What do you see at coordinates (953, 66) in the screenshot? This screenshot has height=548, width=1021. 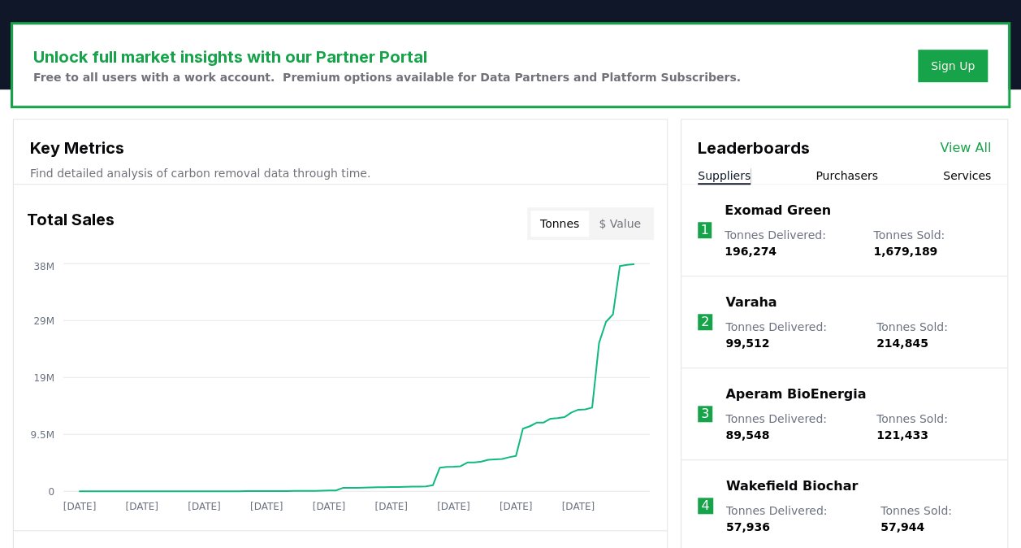 I see `a: Sign Up` at bounding box center [953, 66].